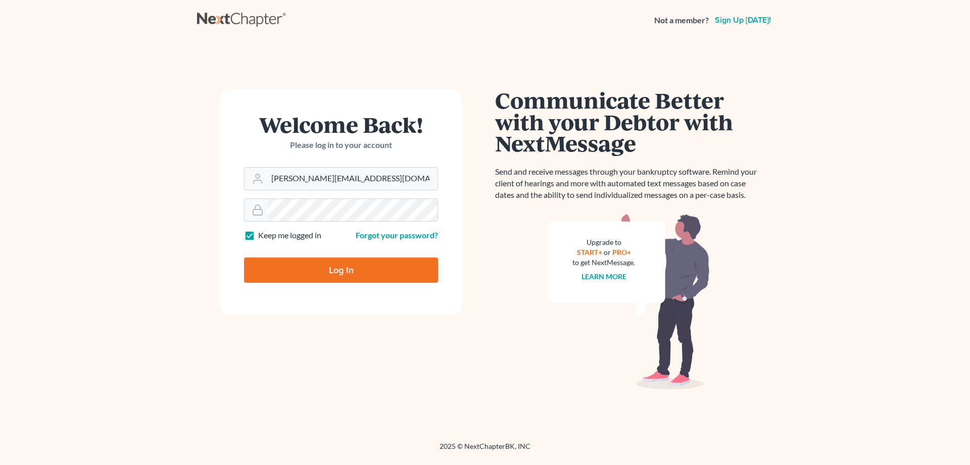 This screenshot has width=970, height=465. Describe the element at coordinates (629, 183) in the screenshot. I see `p: Send and receive messages through your bankruptcy software. Remind your client of hearings and mo...` at that location.